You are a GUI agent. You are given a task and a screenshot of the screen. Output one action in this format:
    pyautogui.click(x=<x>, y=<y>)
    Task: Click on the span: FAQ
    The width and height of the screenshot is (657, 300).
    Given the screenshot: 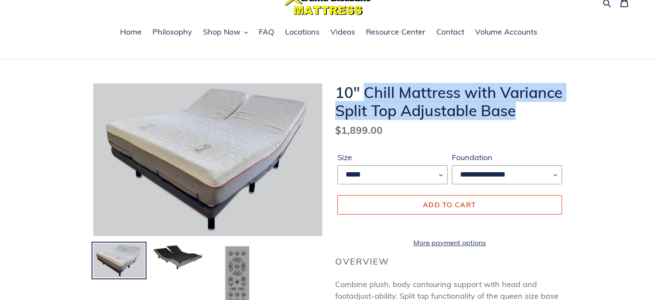 What is the action you would take?
    pyautogui.click(x=267, y=32)
    